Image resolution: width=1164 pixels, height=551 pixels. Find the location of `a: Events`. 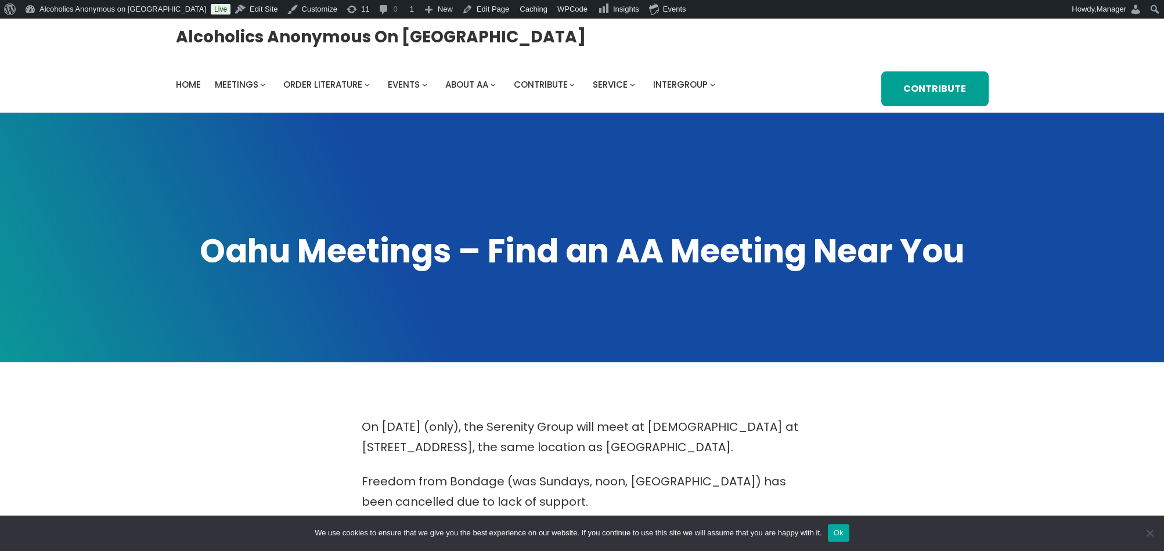

a: Events is located at coordinates (403, 85).